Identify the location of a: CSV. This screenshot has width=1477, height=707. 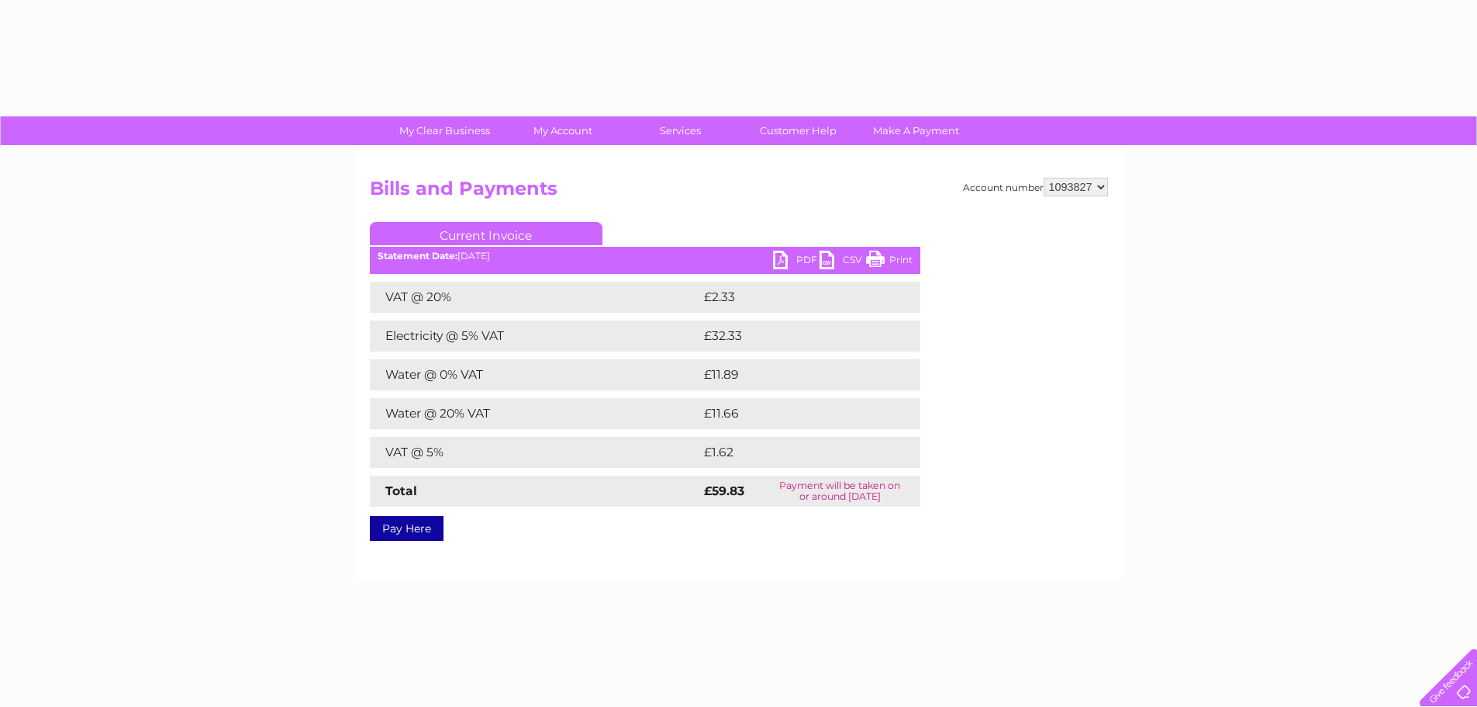
(843, 261).